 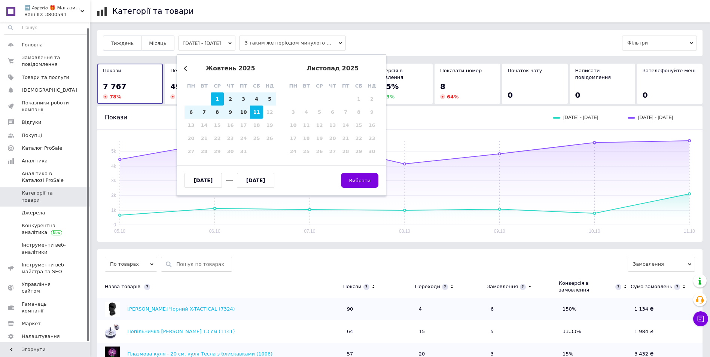 What do you see at coordinates (191, 125) in the screenshot?
I see `div: Not available понеділок, 13-е жовтня 2025 р.` at bounding box center [191, 125].